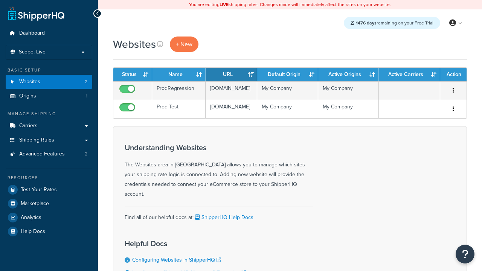 Image resolution: width=482 pixels, height=271 pixels. Describe the element at coordinates (349, 75) in the screenshot. I see `th: Active Origins: activate to sort column ascending` at that location.